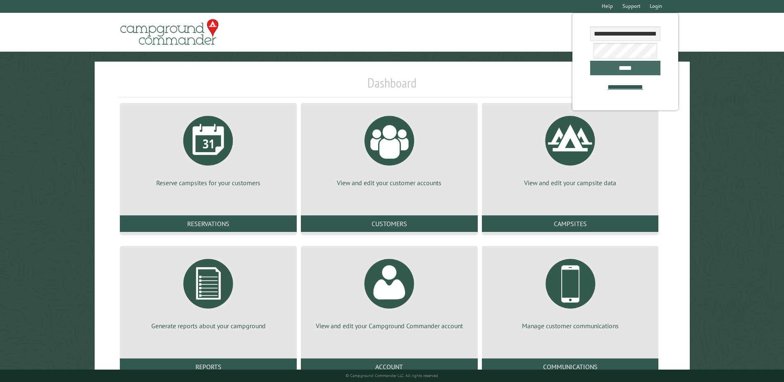  Describe the element at coordinates (570, 326) in the screenshot. I see `p: Manage customer communications` at that location.